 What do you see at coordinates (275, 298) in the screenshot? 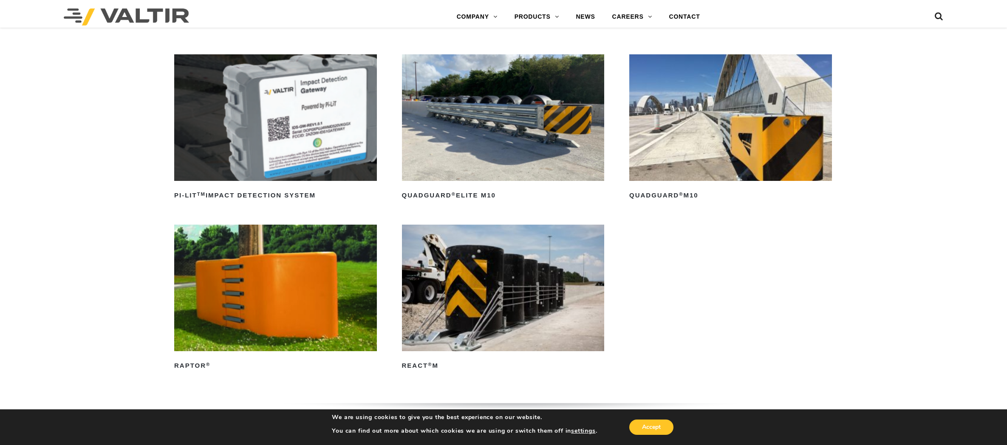
I see `a: RAPTOR®` at bounding box center [275, 298].